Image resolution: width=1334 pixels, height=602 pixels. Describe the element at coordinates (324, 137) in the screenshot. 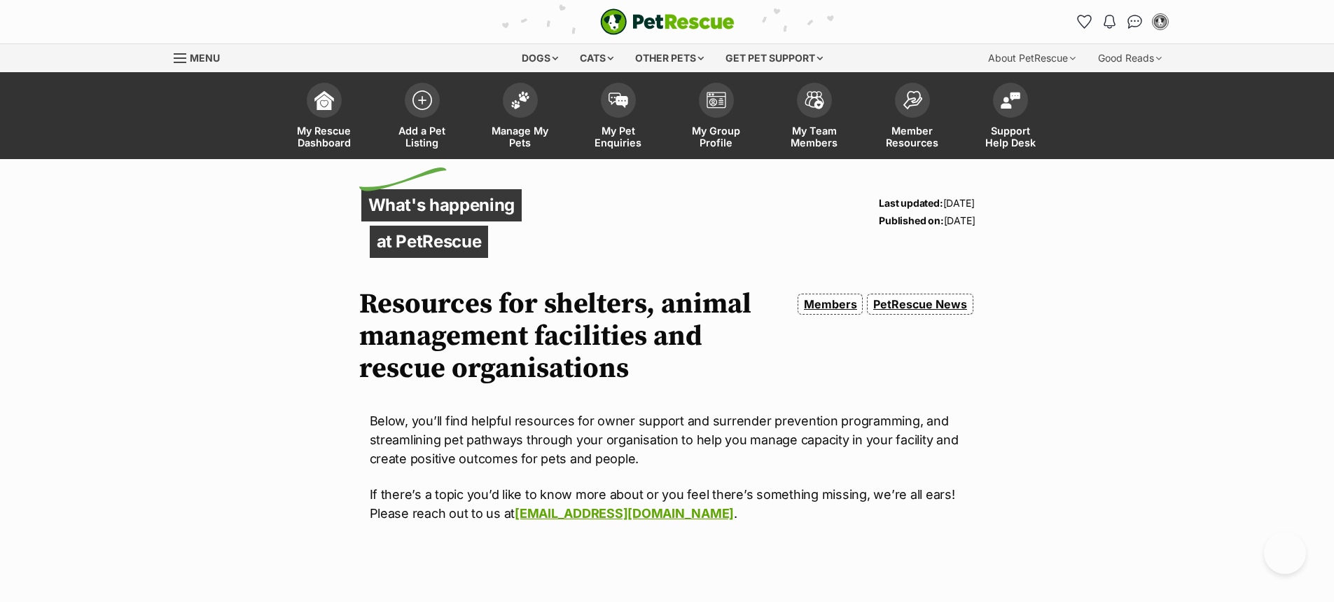

I see `span: My Rescue Dashboard` at that location.